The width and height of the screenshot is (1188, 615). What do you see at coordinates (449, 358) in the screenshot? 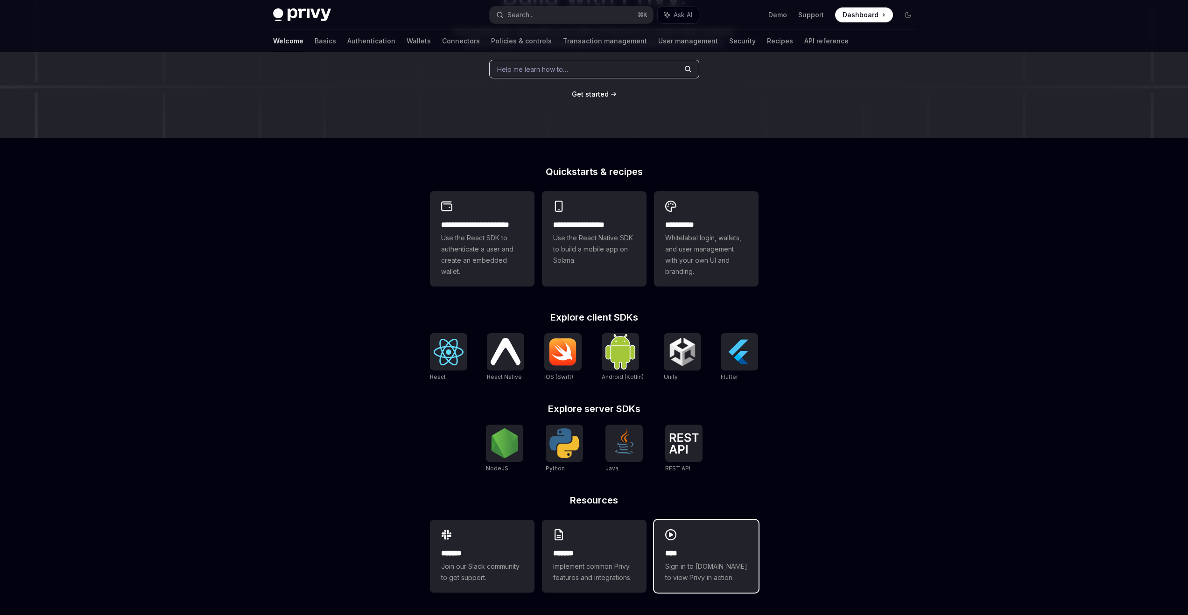
I see `a: ReactReact` at bounding box center [449, 358].